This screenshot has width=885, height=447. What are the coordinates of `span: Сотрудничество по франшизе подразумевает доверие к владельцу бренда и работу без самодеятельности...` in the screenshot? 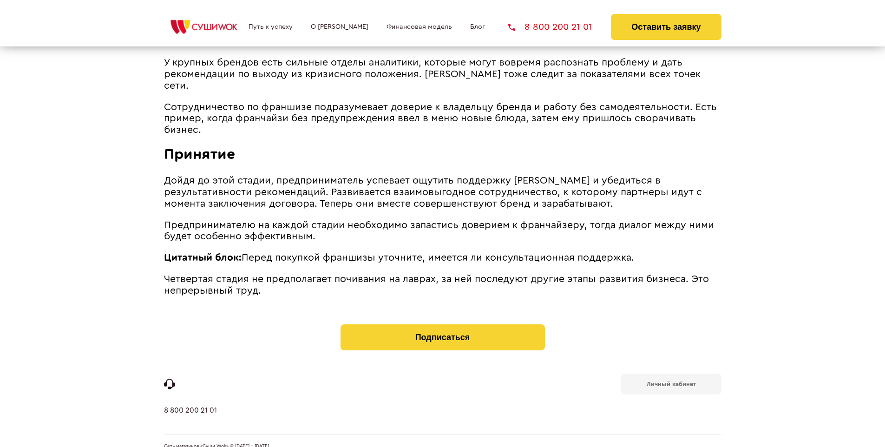 It's located at (440, 118).